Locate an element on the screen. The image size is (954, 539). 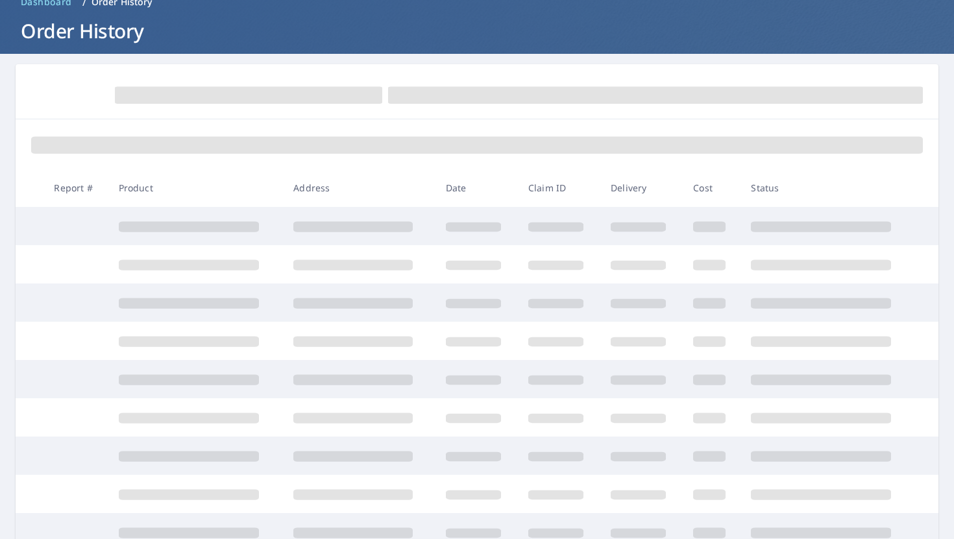
th: Status is located at coordinates (828, 188).